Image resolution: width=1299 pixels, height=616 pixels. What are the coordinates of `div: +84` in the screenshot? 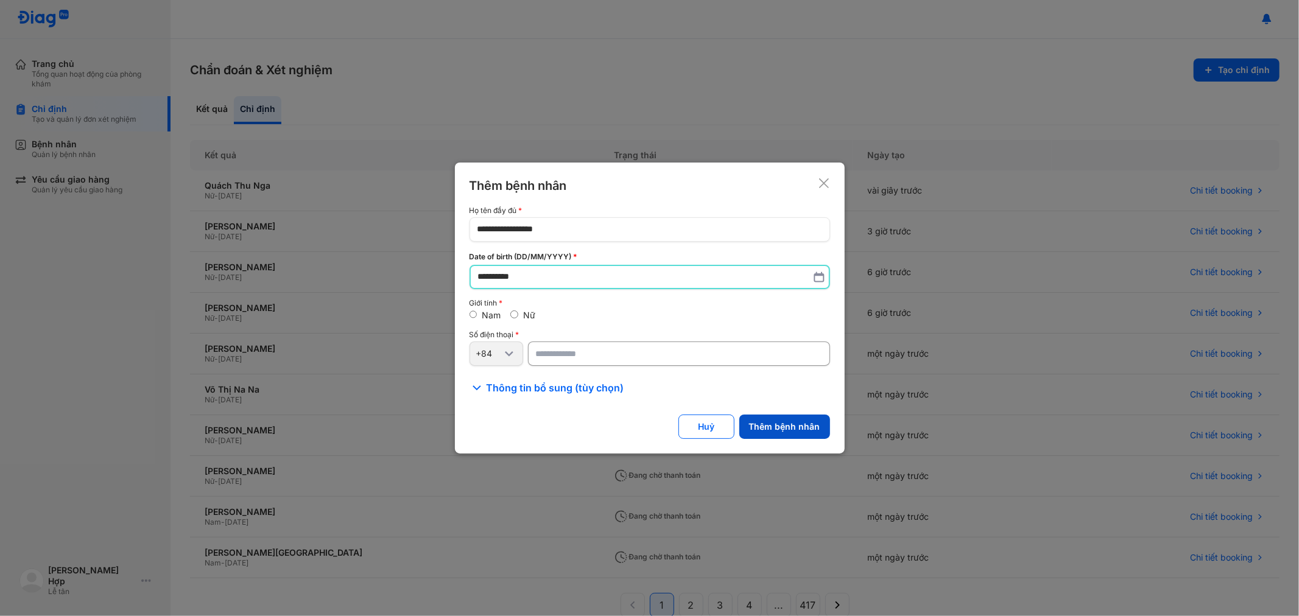 It's located at (489, 354).